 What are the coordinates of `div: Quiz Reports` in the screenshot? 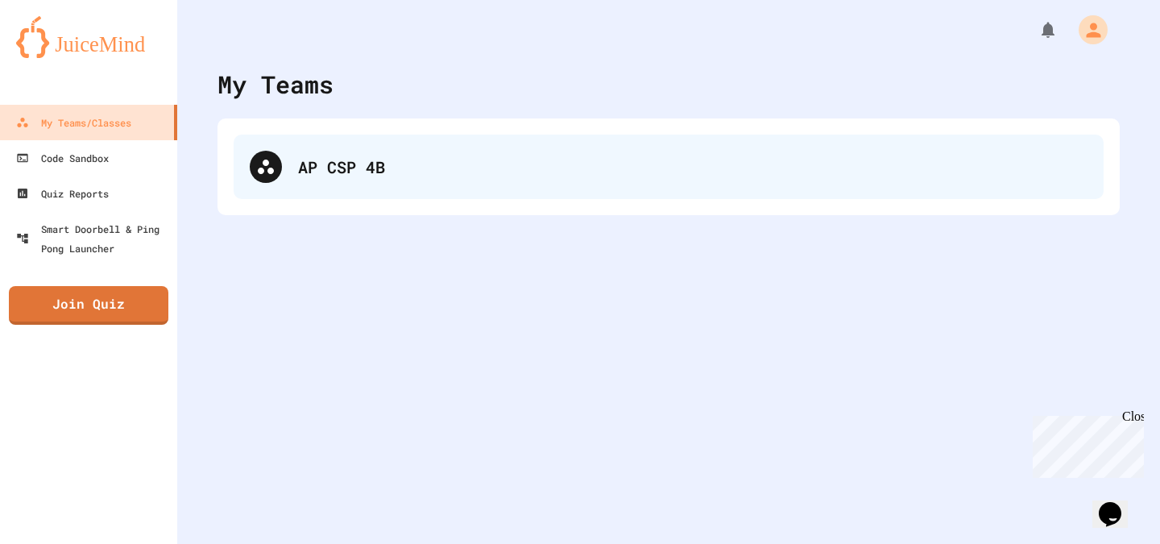 It's located at (62, 193).